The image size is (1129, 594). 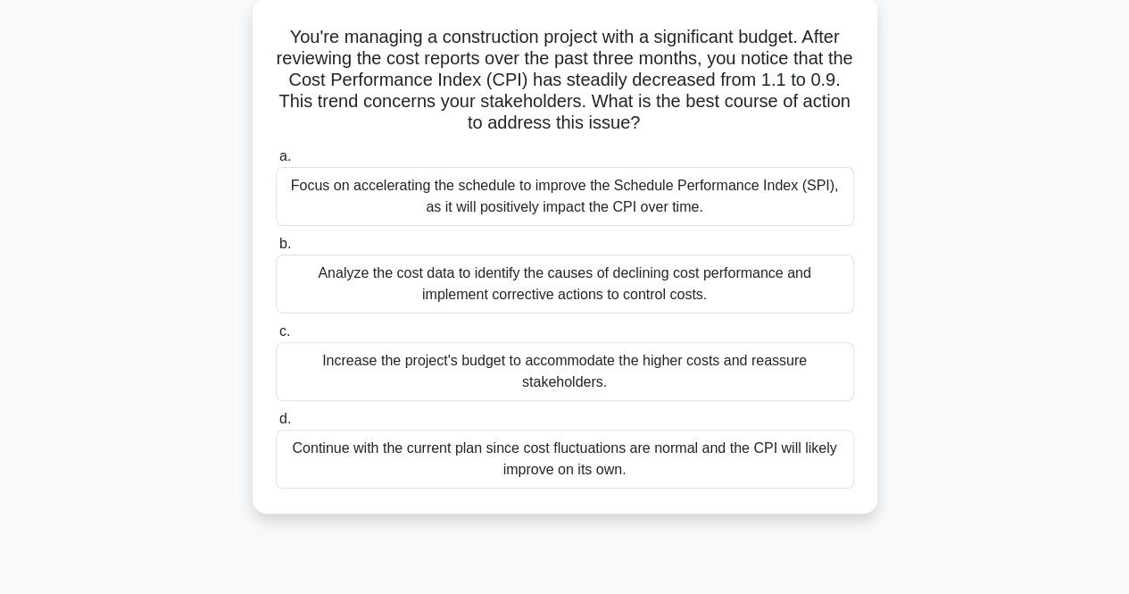 I want to click on div: Focus on accelerating the schedule to improve the Schedule Performance Index (SPI), as it will po..., so click(x=565, y=196).